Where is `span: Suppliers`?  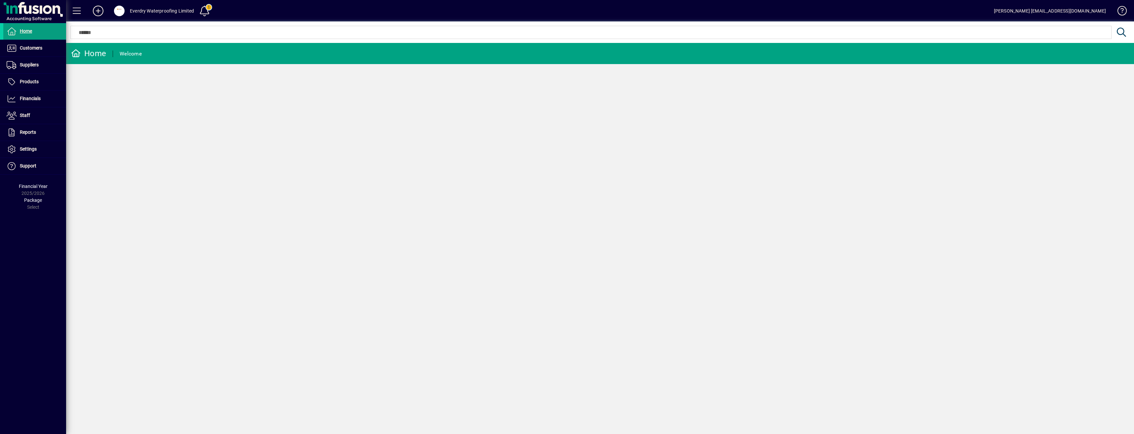
span: Suppliers is located at coordinates (29, 65).